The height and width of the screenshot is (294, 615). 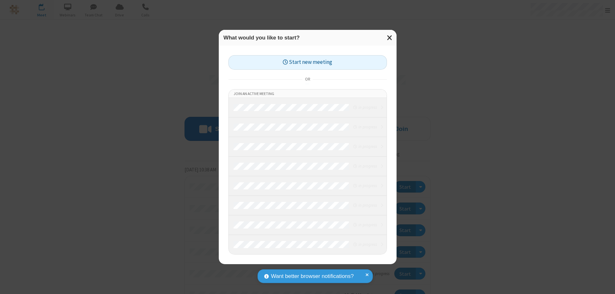 What do you see at coordinates (308, 94) in the screenshot?
I see `li: Join an active meeting` at bounding box center [308, 94].